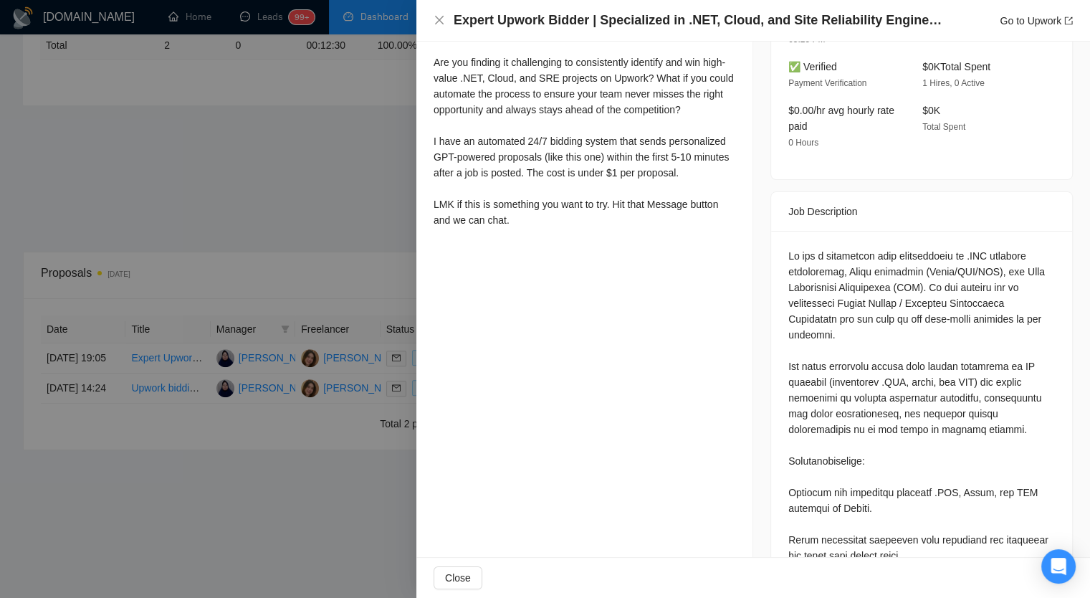  Describe the element at coordinates (803, 143) in the screenshot. I see `span: 0 Hours` at that location.